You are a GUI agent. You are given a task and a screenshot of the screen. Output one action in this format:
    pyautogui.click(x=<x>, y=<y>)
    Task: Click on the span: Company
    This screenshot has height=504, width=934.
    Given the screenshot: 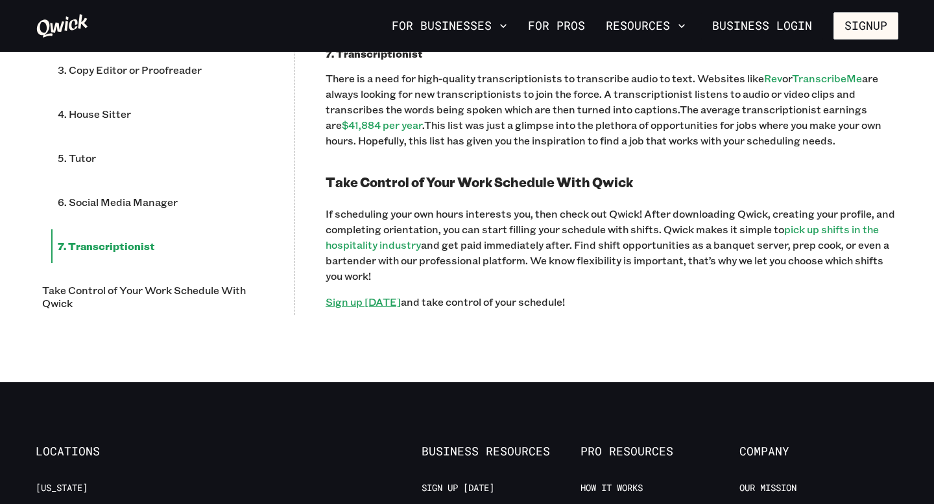 What is the action you would take?
    pyautogui.click(x=818, y=452)
    